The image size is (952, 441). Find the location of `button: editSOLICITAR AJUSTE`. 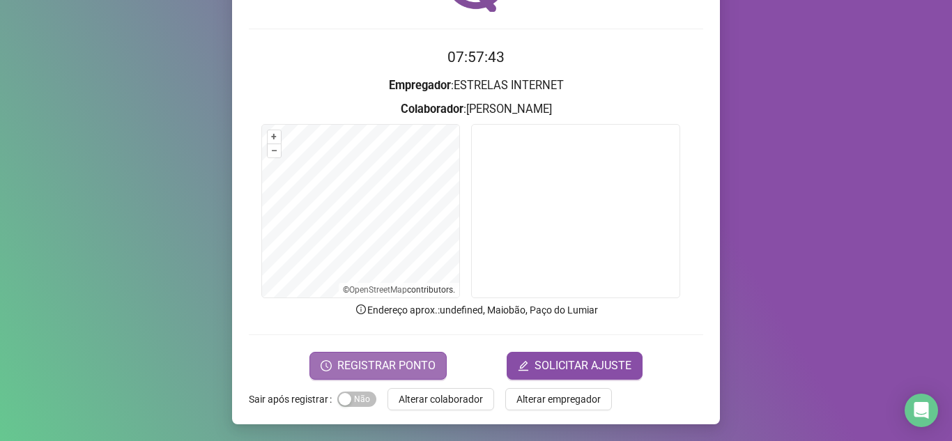

button: editSOLICITAR AJUSTE is located at coordinates (575, 366).